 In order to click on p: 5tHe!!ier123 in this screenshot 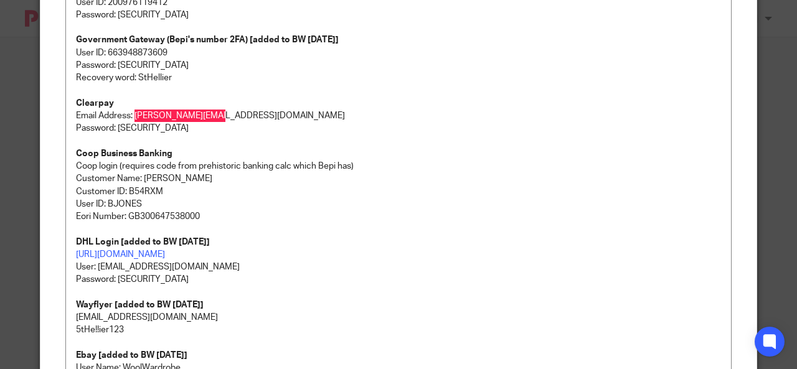, I will do `click(399, 330)`.